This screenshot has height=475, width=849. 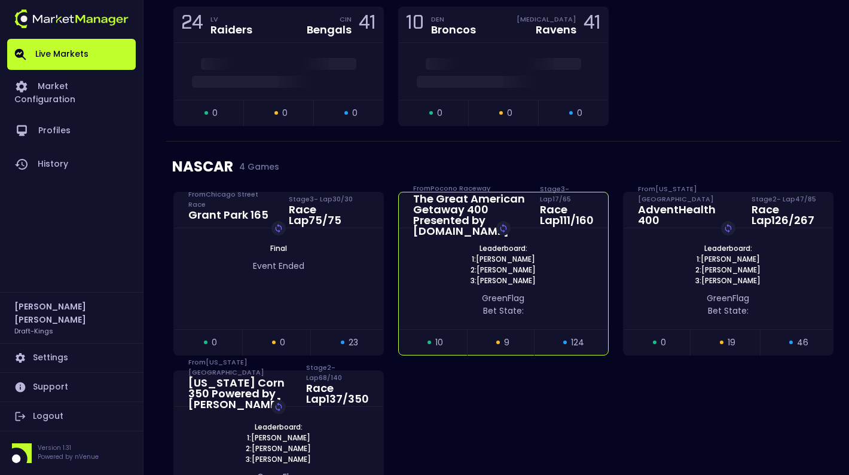 What do you see at coordinates (415, 25) in the screenshot?
I see `div: 10` at bounding box center [415, 25].